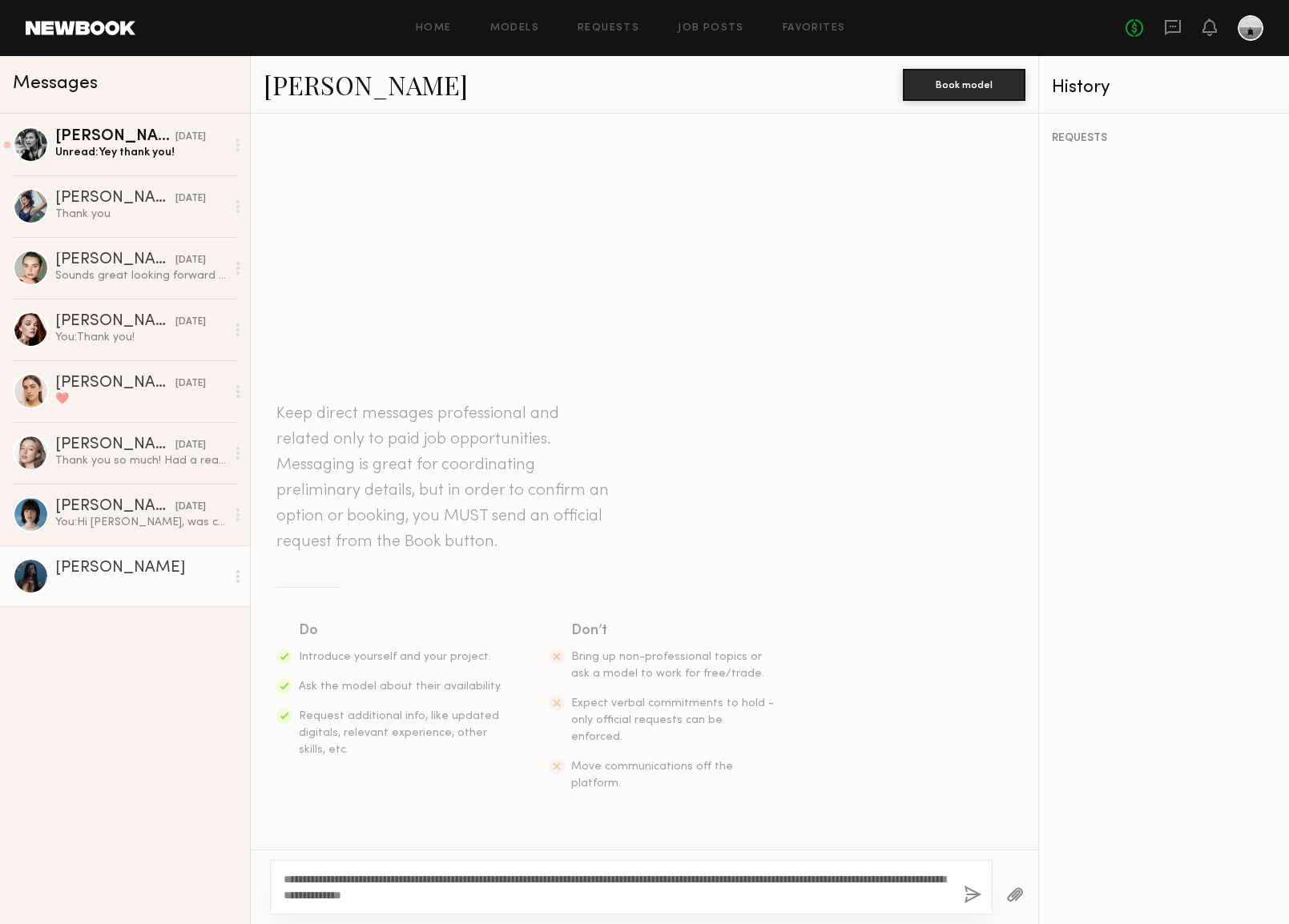 The width and height of the screenshot is (1289, 924). I want to click on a: Favorites, so click(814, 28).